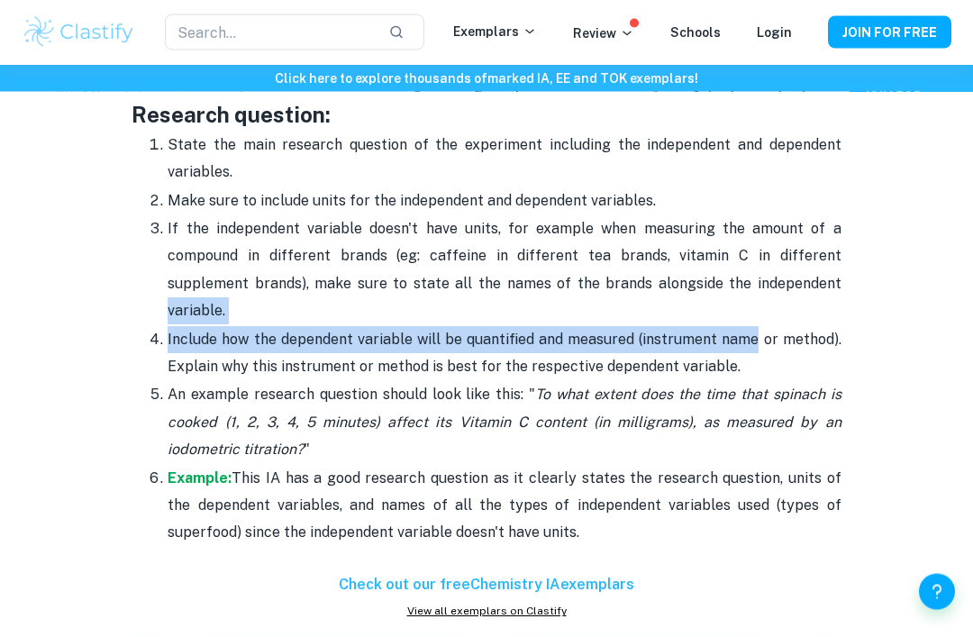 The image size is (973, 637). Describe the element at coordinates (604, 33) in the screenshot. I see `p: Review` at that location.